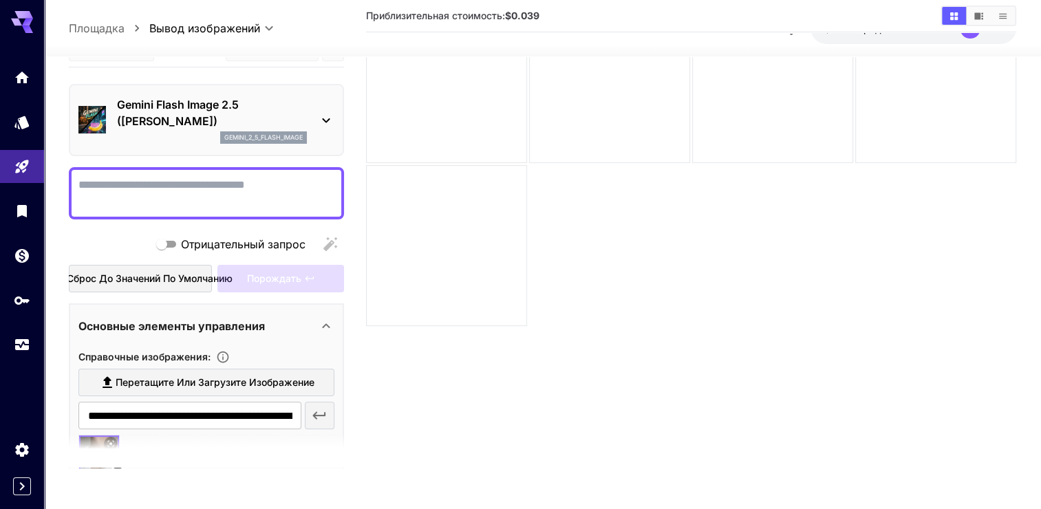 This screenshot has height=509, width=1041. What do you see at coordinates (841, 28) in the screenshot?
I see `span: $20.05` at bounding box center [841, 28].